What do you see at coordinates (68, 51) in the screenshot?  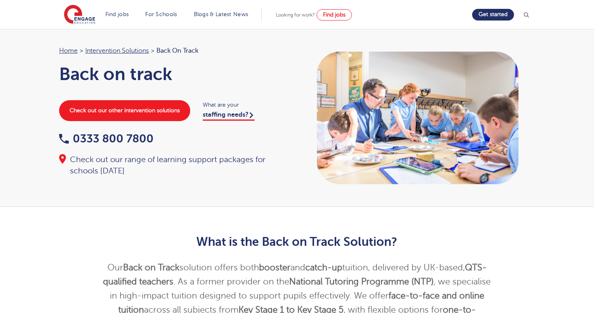 I see `a: Home` at bounding box center [68, 51].